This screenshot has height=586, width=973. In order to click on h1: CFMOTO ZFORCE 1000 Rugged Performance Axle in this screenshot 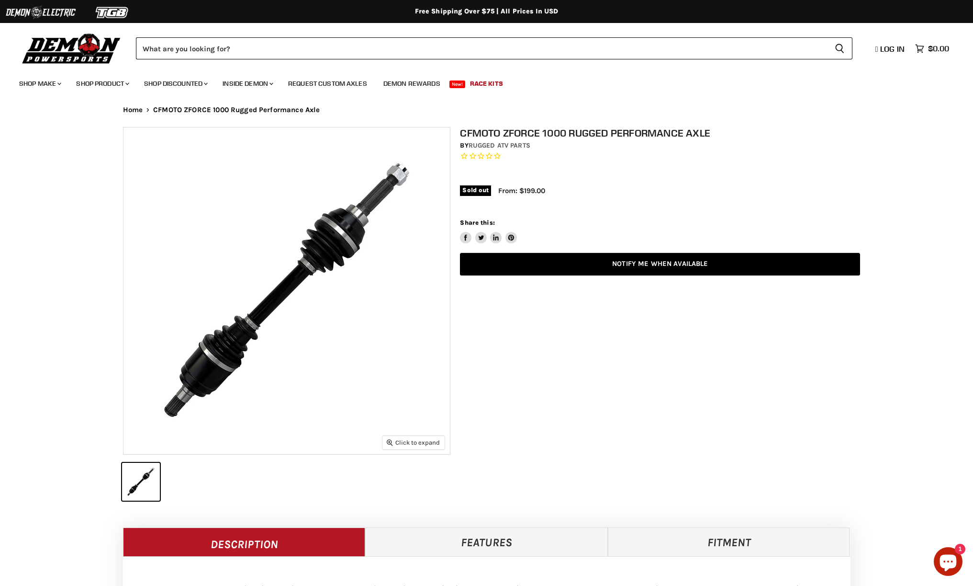, I will do `click(660, 133)`.